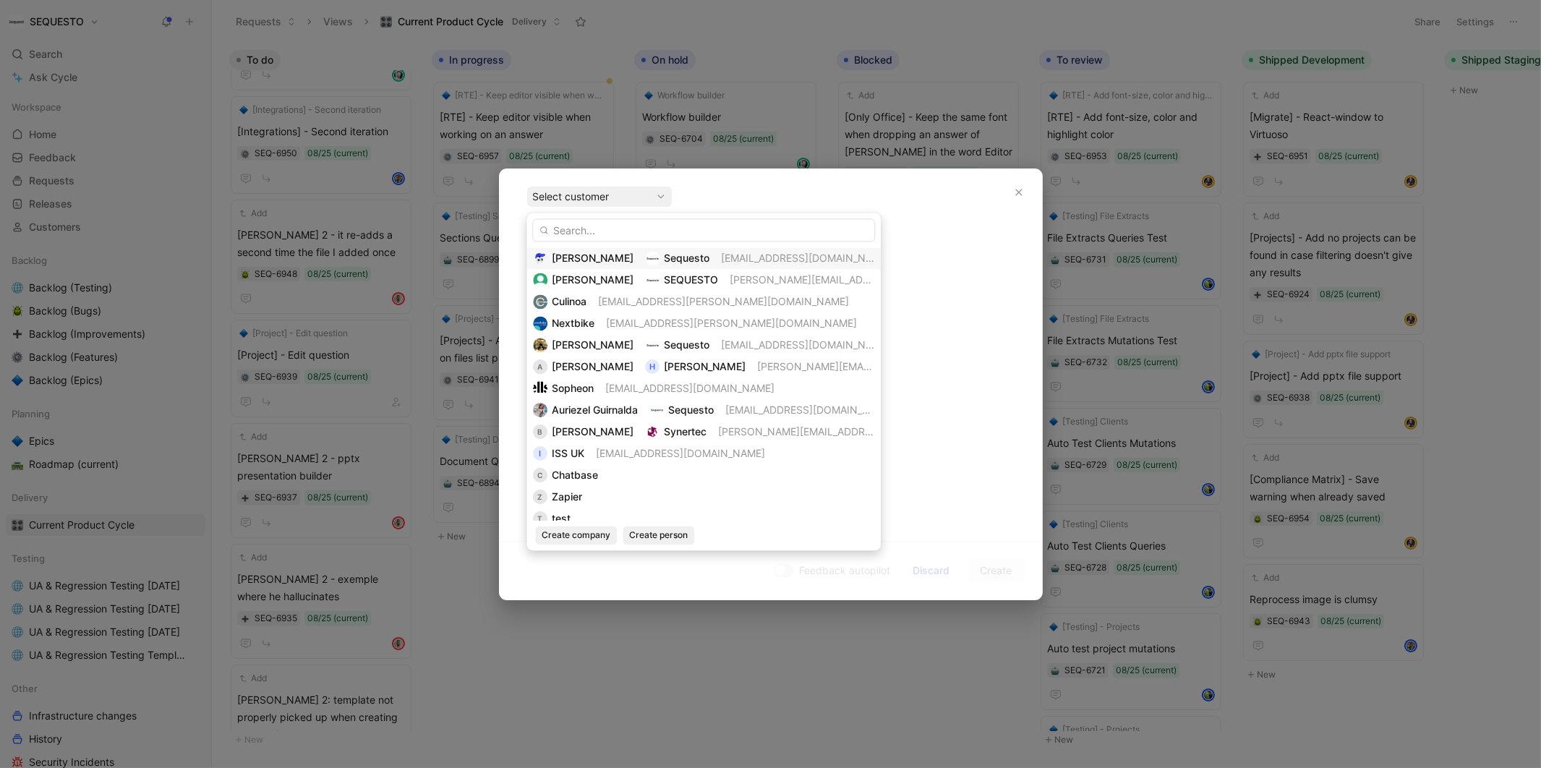 This screenshot has height=768, width=1541. I want to click on span: test, so click(561, 518).